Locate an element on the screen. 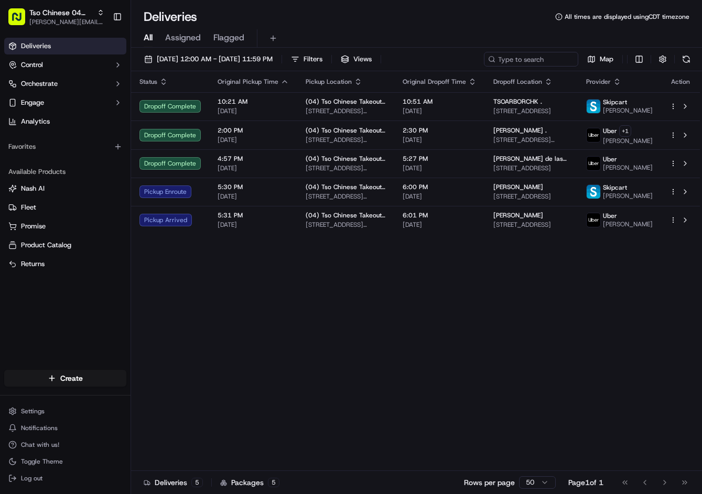 The height and width of the screenshot is (494, 702). button: Tso Chinese 04 Round Rock is located at coordinates (61, 13).